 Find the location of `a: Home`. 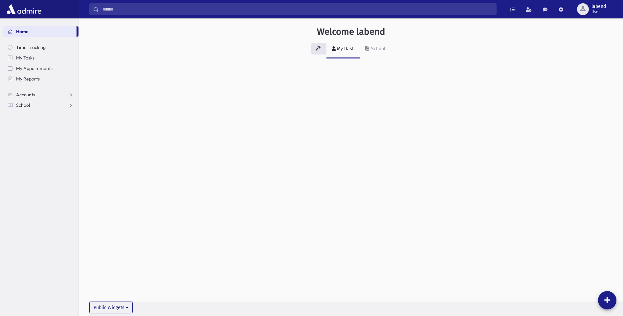

a: Home is located at coordinates (39, 32).